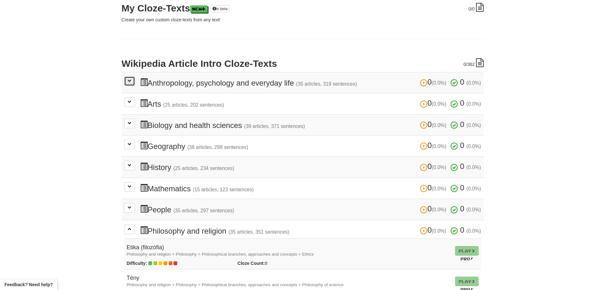 The height and width of the screenshot is (290, 605). I want to click on h4: Etika (filozófia), so click(289, 250).